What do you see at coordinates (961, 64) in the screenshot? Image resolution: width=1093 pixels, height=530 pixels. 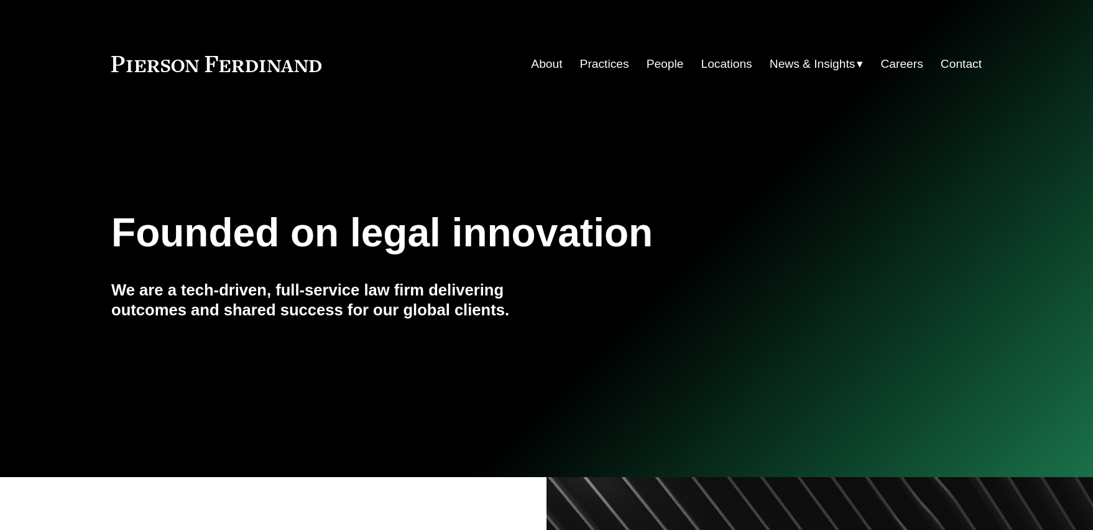 I see `a: Contact` at bounding box center [961, 64].